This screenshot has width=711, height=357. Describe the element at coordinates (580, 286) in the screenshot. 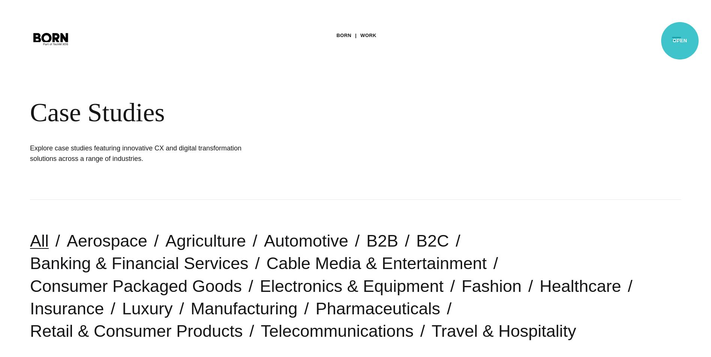

I see `a: Healthcare` at that location.